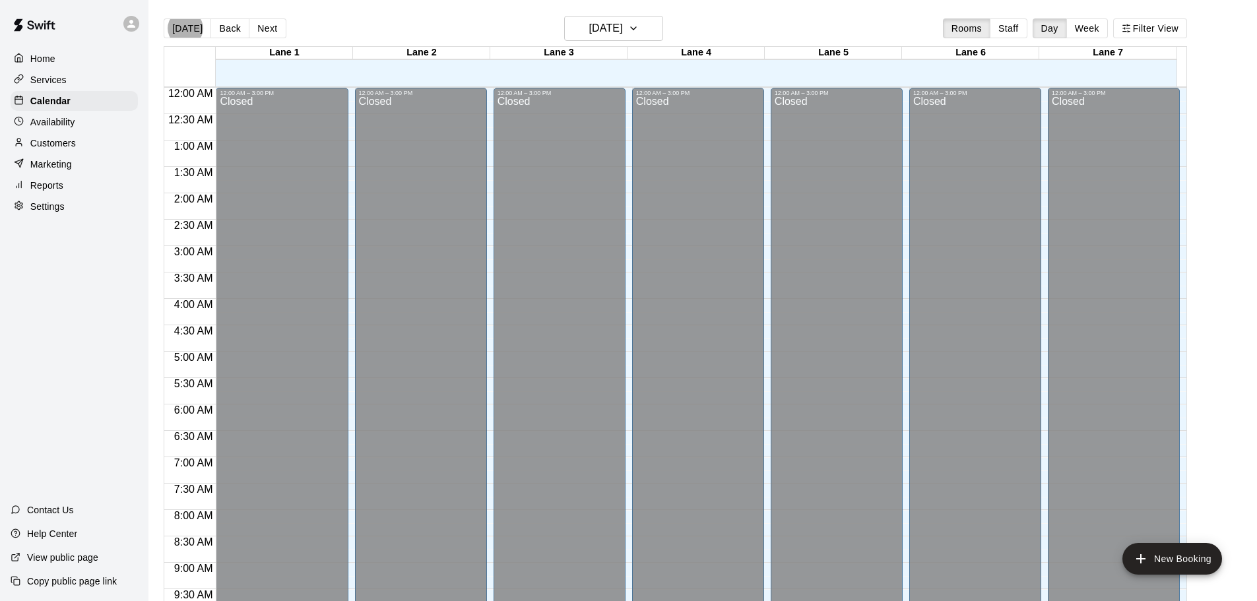  I want to click on div: Settings, so click(74, 206).